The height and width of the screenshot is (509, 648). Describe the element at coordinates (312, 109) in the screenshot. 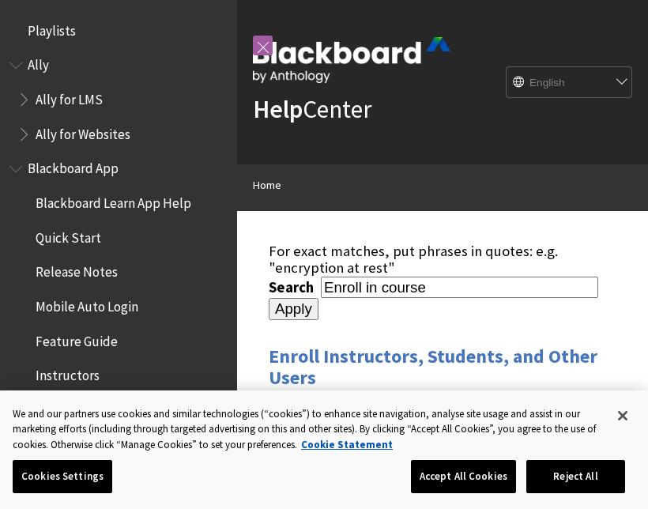

I see `a: HelpCenter` at that location.